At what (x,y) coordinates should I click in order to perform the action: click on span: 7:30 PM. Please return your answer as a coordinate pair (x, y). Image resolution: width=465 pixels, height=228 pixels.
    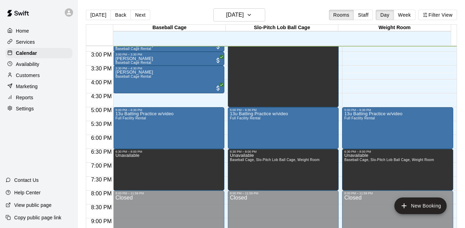
    Looking at the image, I should click on (102, 179).